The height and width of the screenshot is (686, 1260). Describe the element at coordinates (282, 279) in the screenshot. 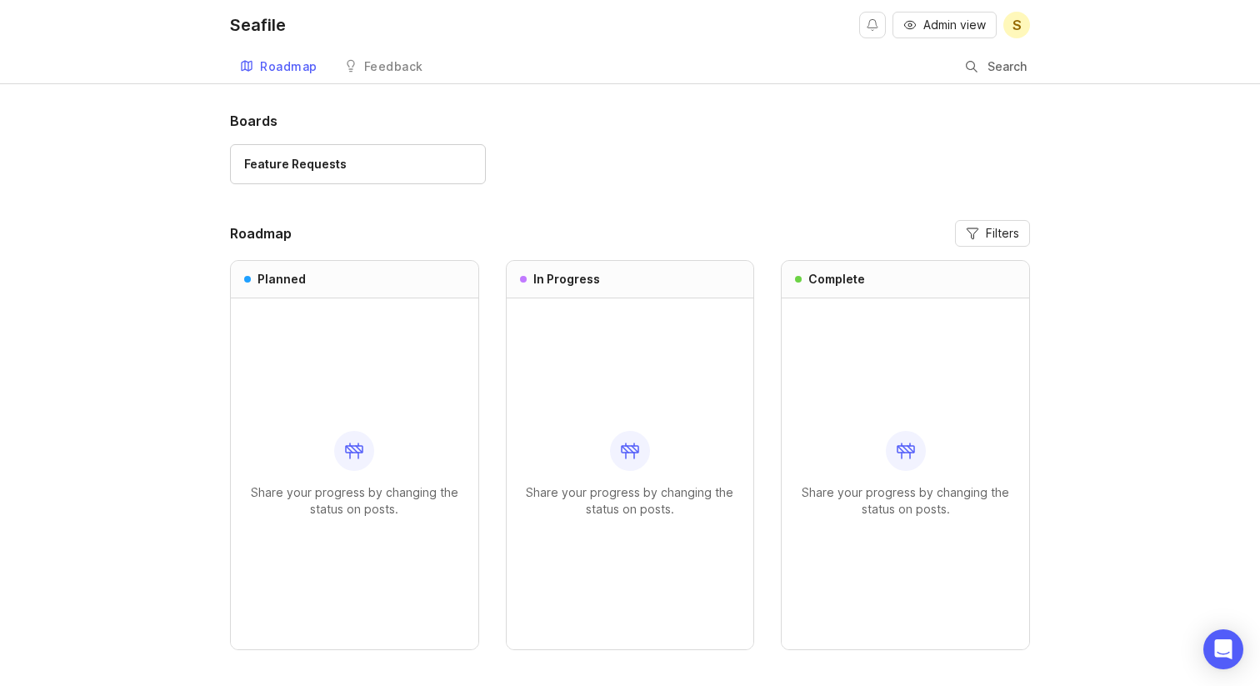

I see `h3: Planned` at that location.